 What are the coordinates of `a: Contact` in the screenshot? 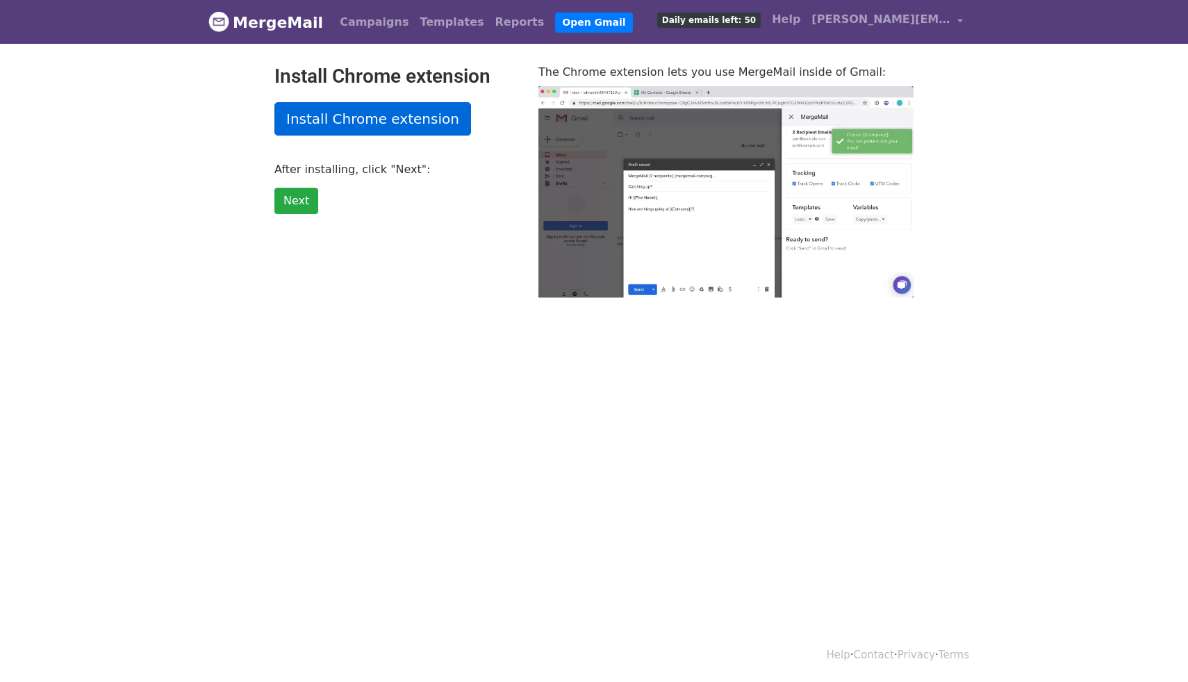 It's located at (874, 655).